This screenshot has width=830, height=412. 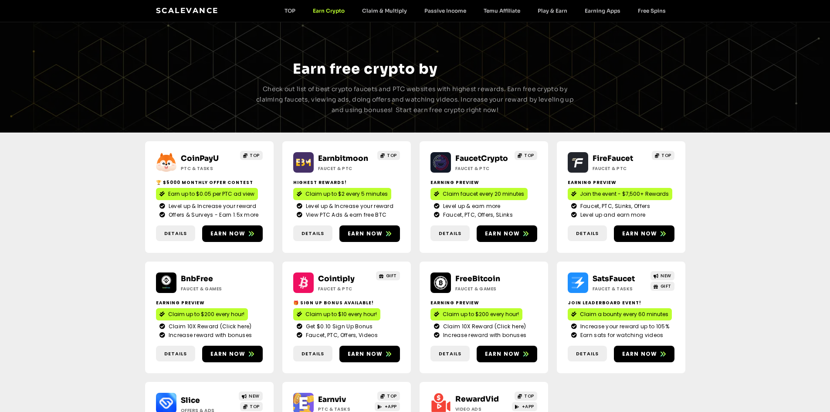 I want to click on span: Level up & Increase your reward, so click(x=348, y=206).